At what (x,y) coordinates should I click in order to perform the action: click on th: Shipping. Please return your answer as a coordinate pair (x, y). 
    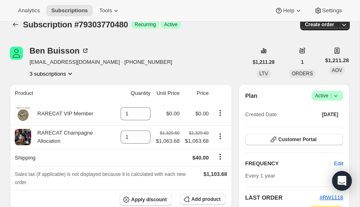
    Looking at the image, I should click on (64, 158).